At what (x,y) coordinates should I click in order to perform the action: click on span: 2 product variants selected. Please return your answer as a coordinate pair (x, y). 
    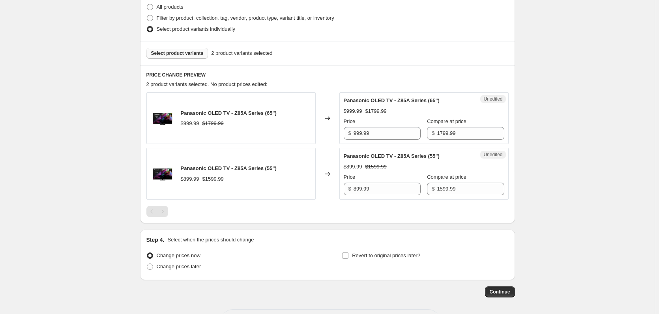
    Looking at the image, I should click on (241, 53).